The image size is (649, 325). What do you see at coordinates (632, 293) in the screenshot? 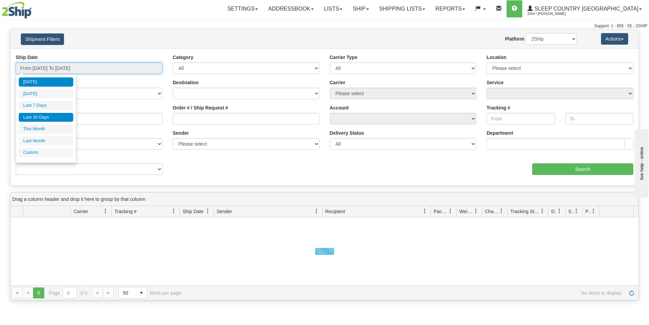
I see `a: Refresh` at bounding box center [632, 293].